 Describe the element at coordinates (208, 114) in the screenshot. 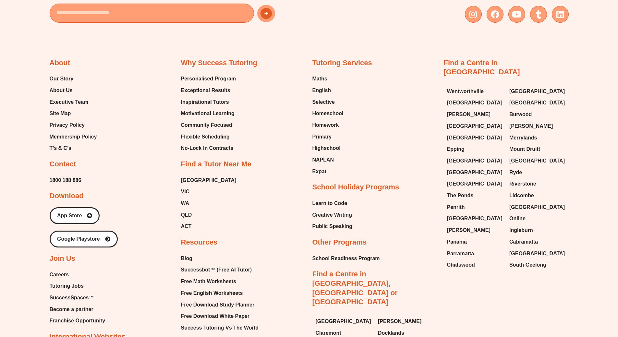

I see `span: Motivational Learning` at that location.